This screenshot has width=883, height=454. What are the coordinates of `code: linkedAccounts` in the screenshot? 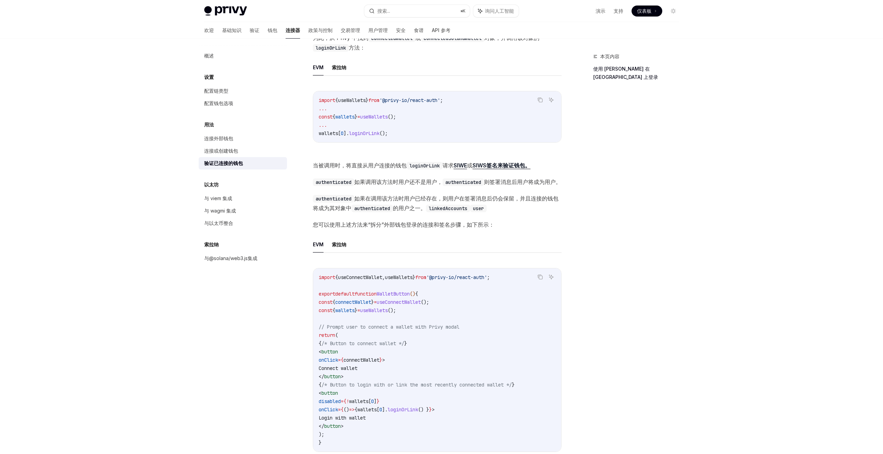 It's located at (448, 209).